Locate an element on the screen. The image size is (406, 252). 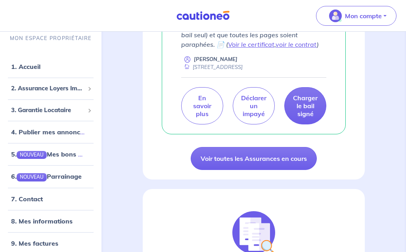
a: Voir le certificat is located at coordinates (251, 45).